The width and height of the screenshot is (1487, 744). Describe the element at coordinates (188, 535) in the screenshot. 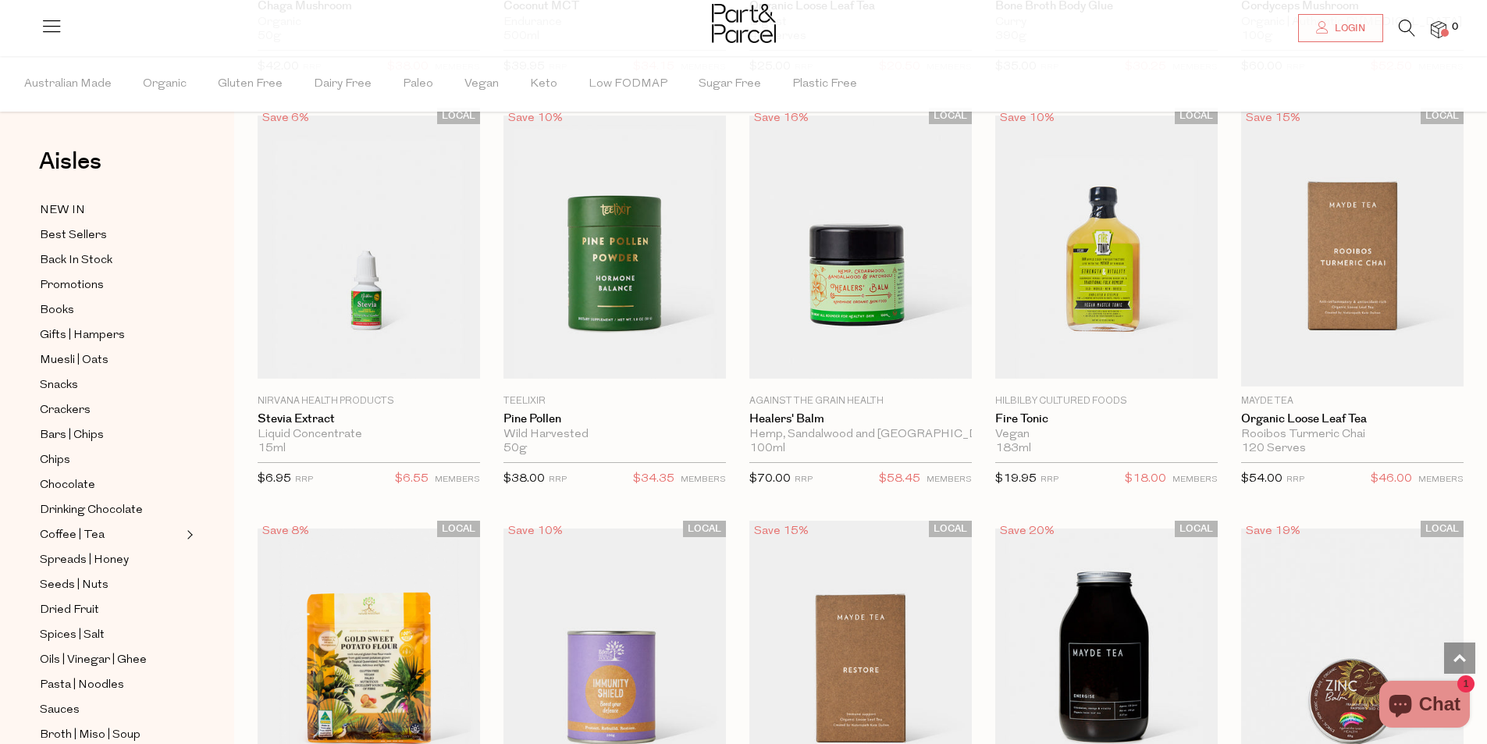

I see `button: Expand/Collapse Coffee | Tea` at that location.